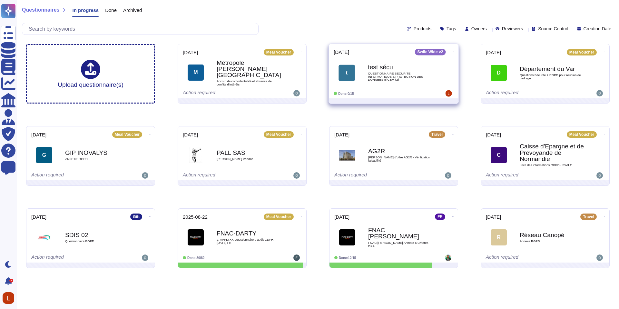 This screenshot has height=309, width=619. I want to click on div: D, so click(499, 73).